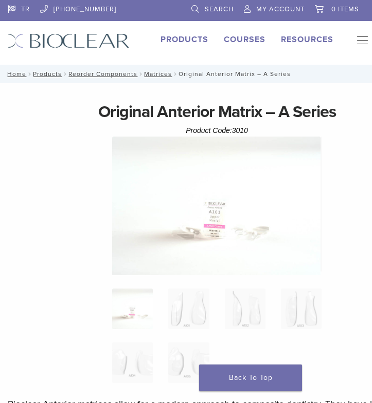  What do you see at coordinates (158, 74) in the screenshot?
I see `a: Matrices` at bounding box center [158, 74].